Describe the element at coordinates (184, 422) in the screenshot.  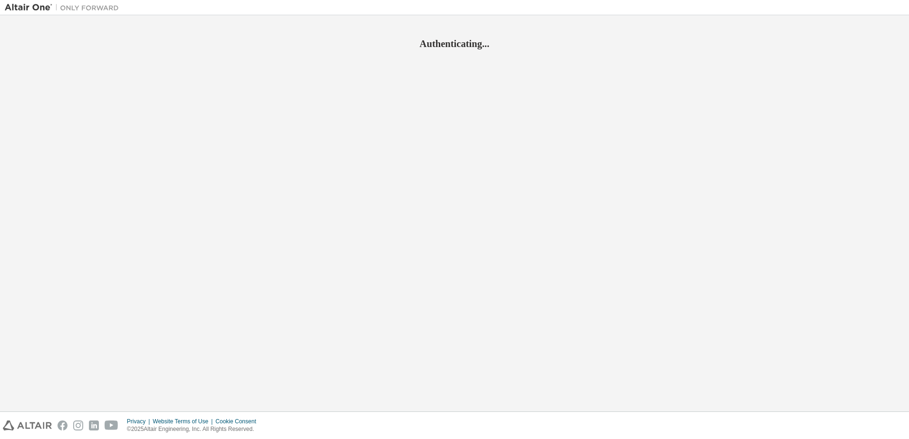
I see `div: Website Terms of Use` at that location.